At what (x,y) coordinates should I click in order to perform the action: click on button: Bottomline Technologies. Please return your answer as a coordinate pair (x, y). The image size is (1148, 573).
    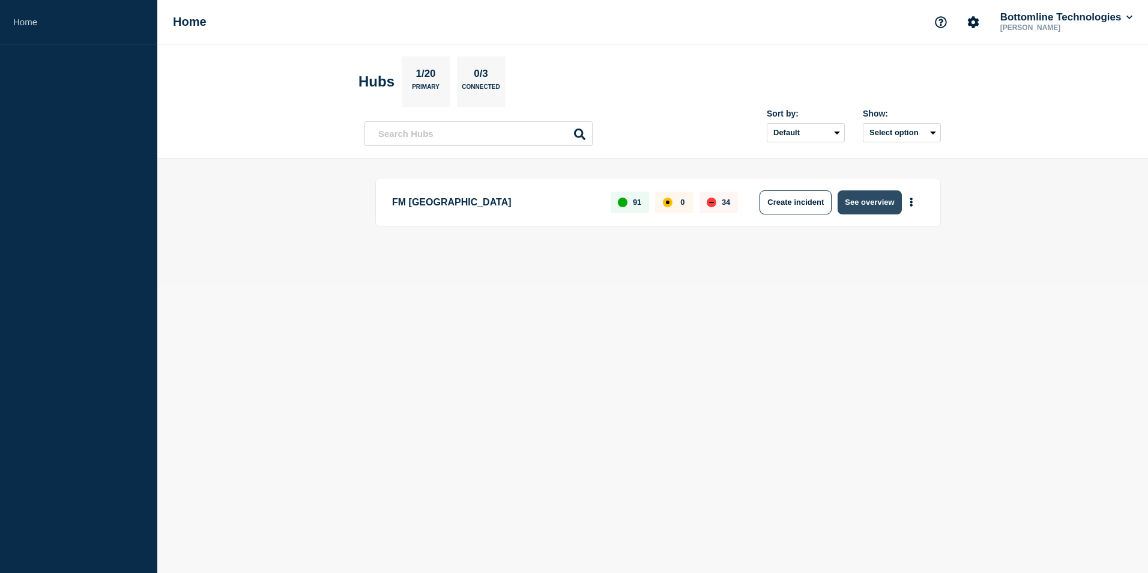
    Looking at the image, I should click on (1067, 17).